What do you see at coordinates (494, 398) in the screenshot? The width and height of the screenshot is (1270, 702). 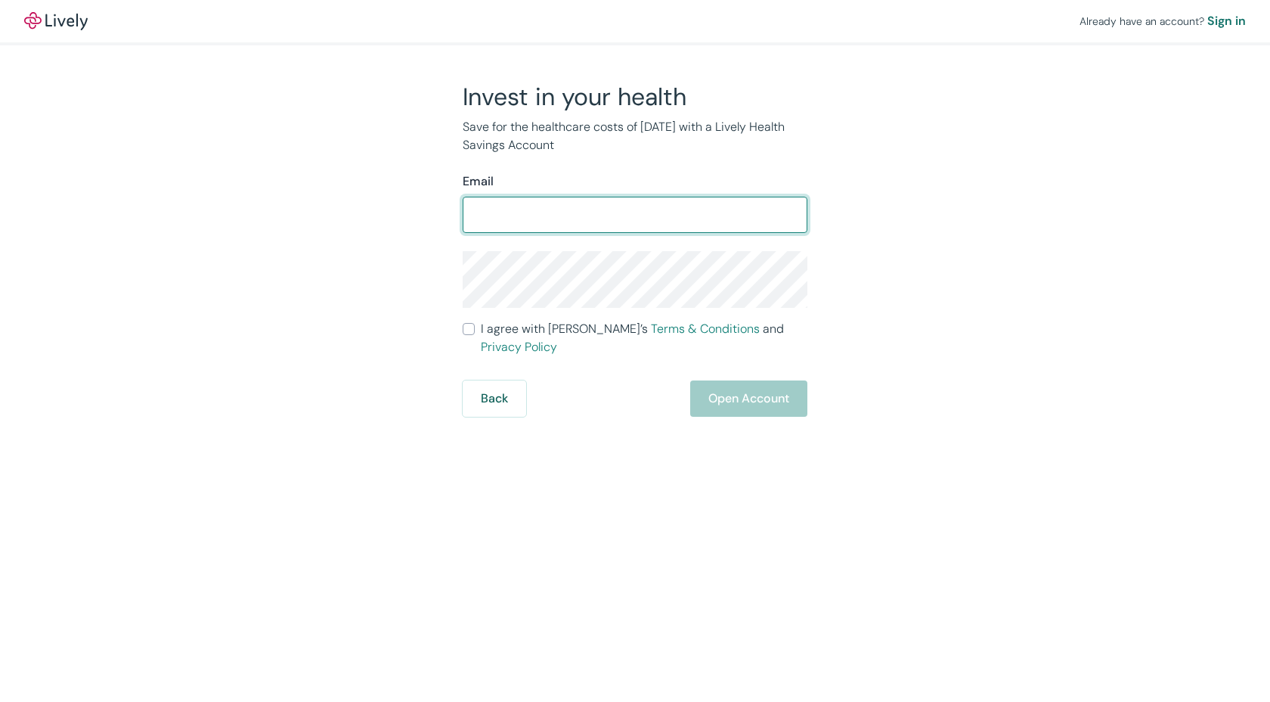 I see `button: Back` at bounding box center [494, 398].